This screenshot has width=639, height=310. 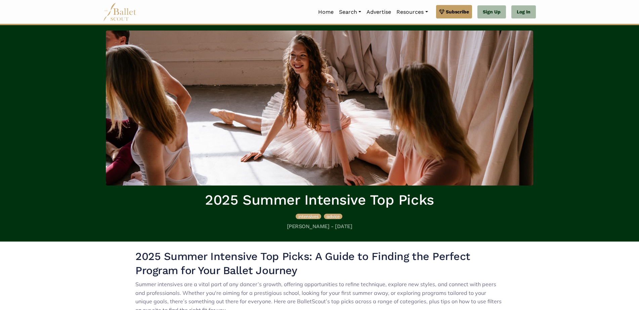 I want to click on a: Subscribe, so click(x=454, y=12).